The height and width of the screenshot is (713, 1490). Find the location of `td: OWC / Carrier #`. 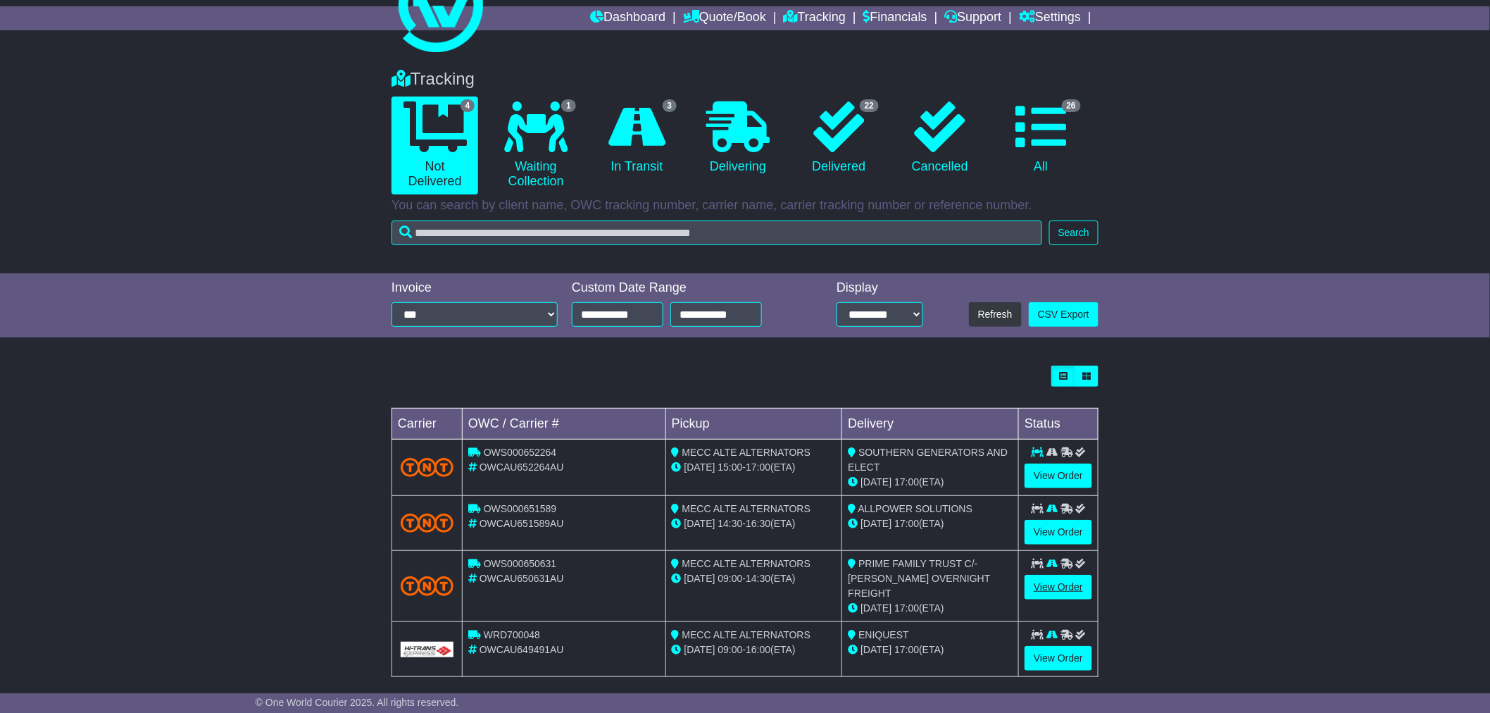

td: OWC / Carrier # is located at coordinates (564, 424).